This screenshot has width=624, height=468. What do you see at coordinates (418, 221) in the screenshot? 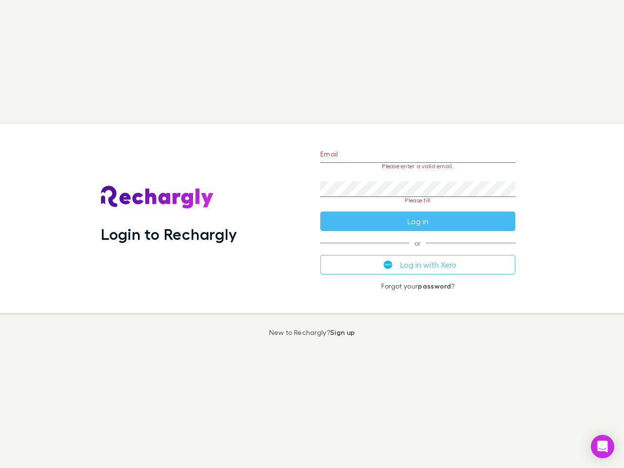
I see `button: Log in` at bounding box center [418, 221].